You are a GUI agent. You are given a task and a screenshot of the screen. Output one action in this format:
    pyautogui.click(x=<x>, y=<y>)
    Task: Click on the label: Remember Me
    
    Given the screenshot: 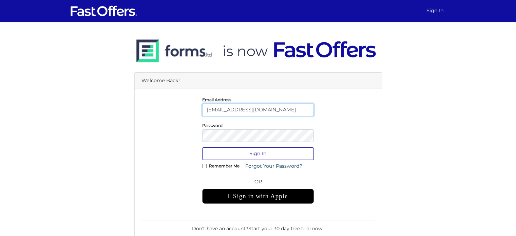 What is the action you would take?
    pyautogui.click(x=224, y=166)
    